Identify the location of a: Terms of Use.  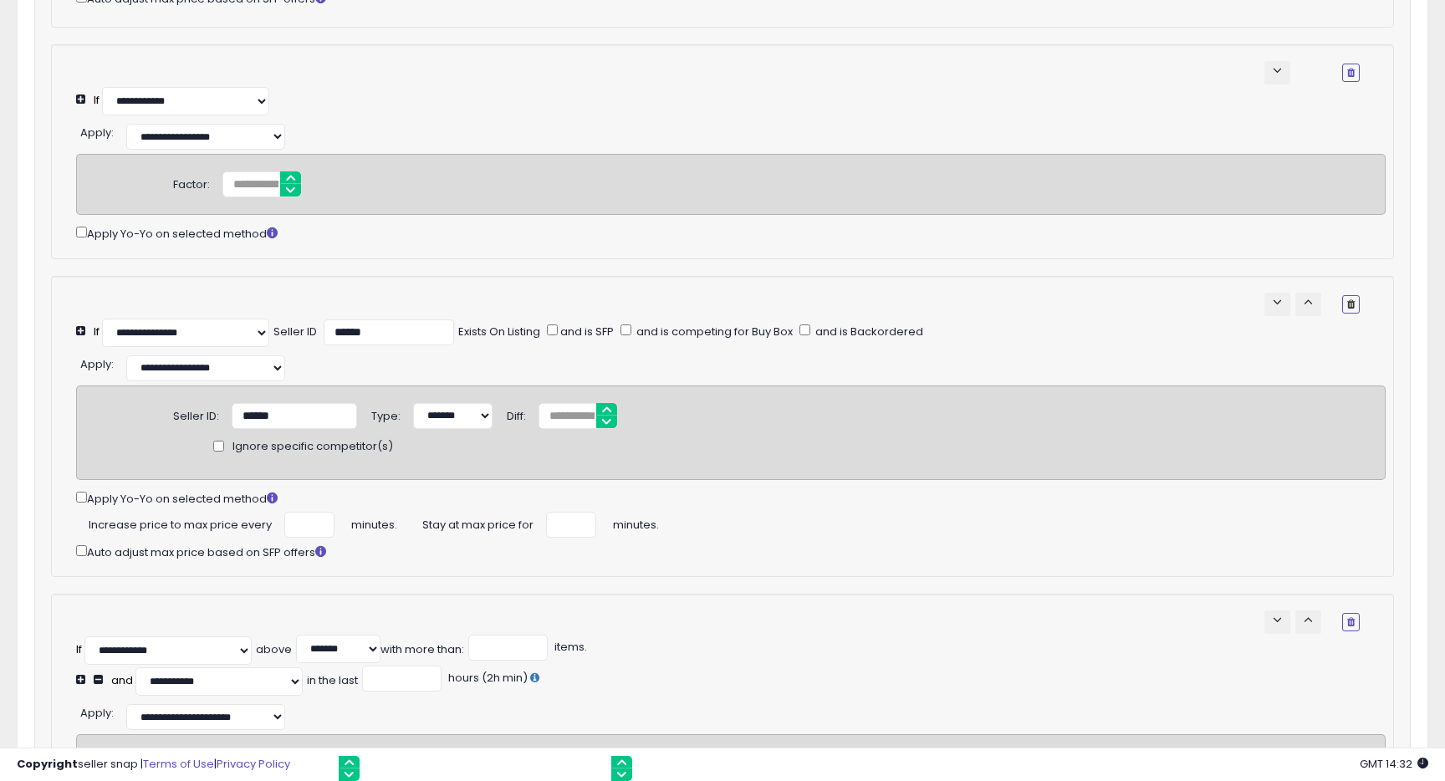
(178, 763).